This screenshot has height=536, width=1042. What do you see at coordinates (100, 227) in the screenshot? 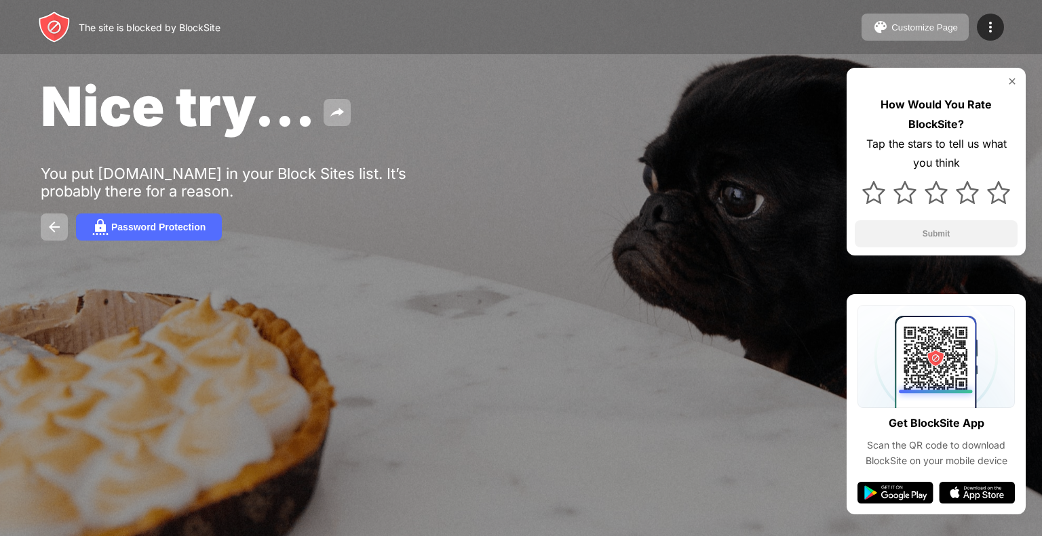
I see `img: password.svg` at bounding box center [100, 227].